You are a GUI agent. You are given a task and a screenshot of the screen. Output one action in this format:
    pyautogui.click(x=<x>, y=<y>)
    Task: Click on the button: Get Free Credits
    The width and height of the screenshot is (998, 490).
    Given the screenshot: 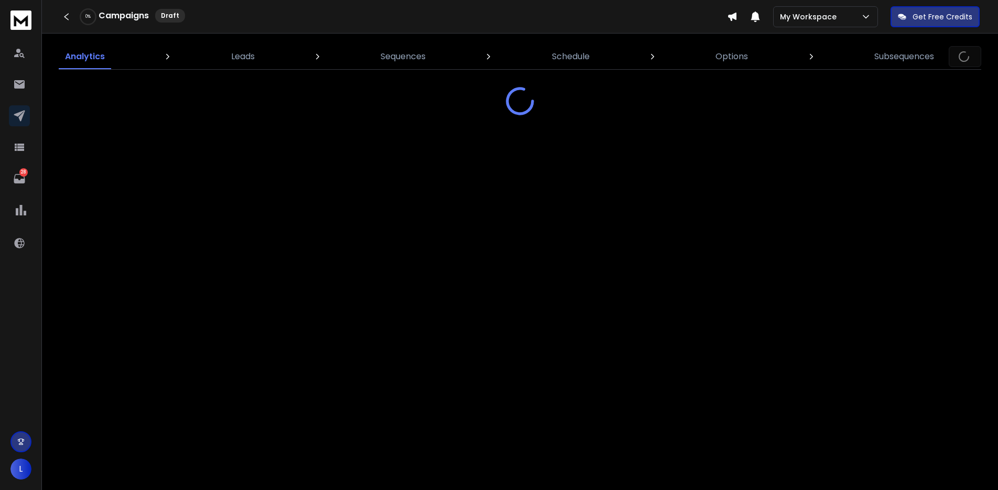 What is the action you would take?
    pyautogui.click(x=935, y=17)
    